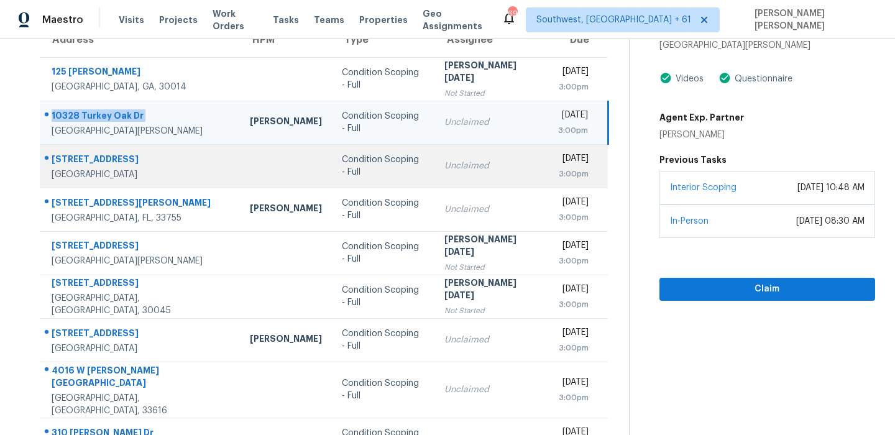 This screenshot has width=895, height=435. I want to click on div: 10328 Turkey Oak Dr, so click(141, 117).